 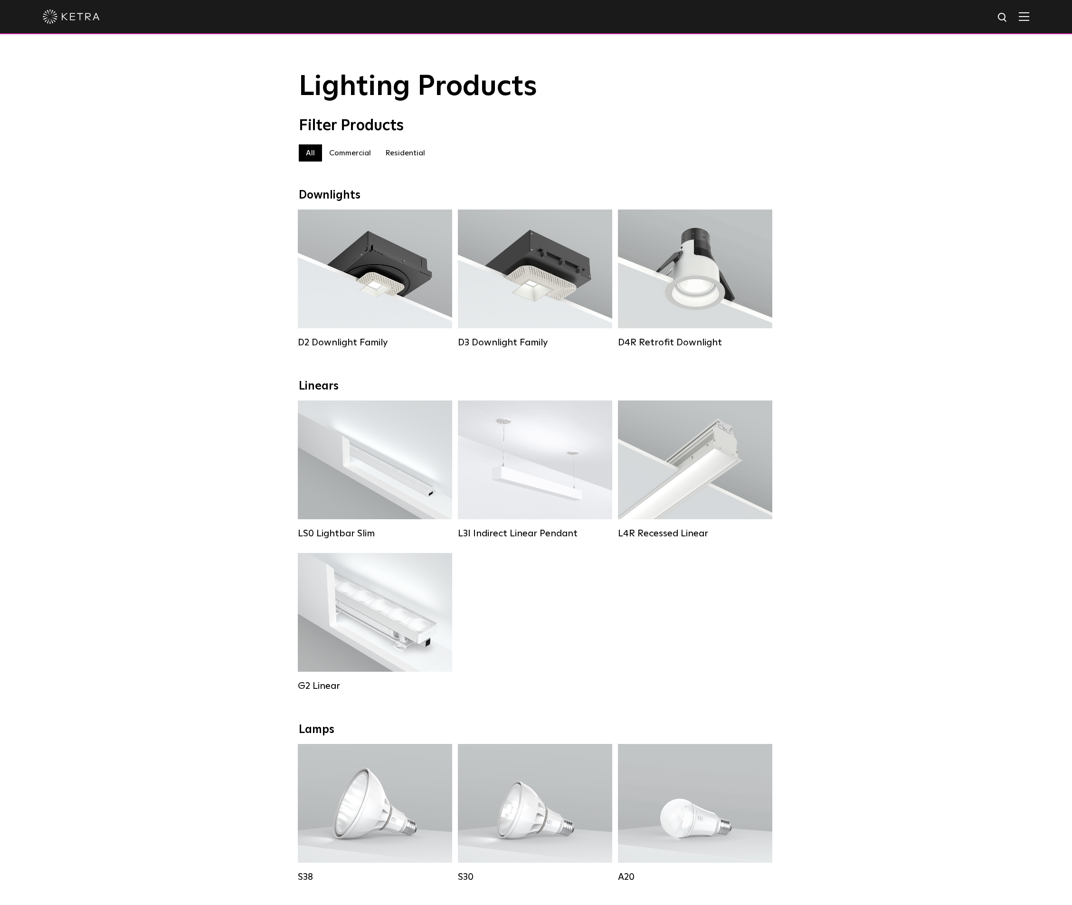 I want to click on a: S30 Lumen Output:1100Colors:White / BlackBase Type:E26 Edison Base / GU24Beam Angles:15° / 25° / ..., so click(x=535, y=813).